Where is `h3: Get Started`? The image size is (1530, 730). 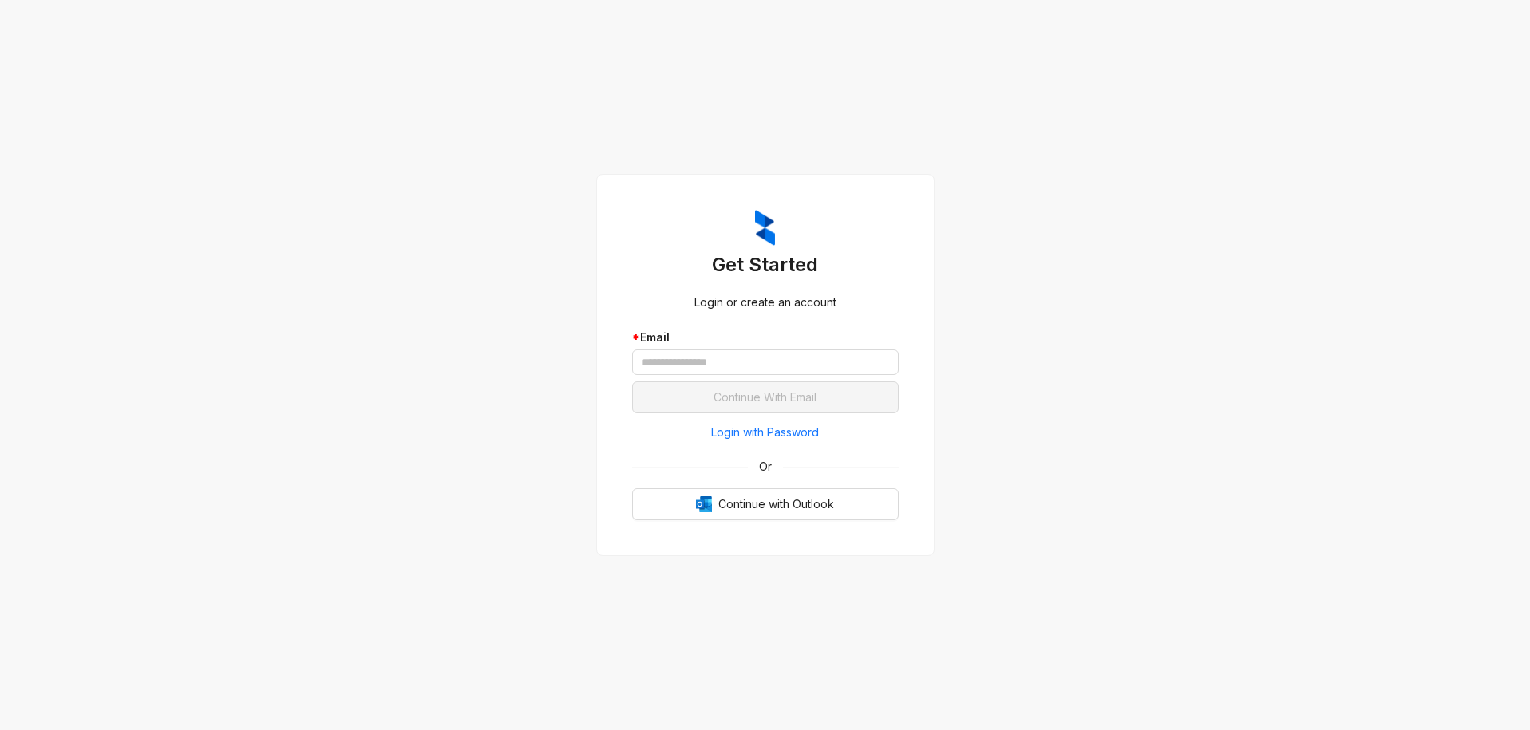 h3: Get Started is located at coordinates (765, 265).